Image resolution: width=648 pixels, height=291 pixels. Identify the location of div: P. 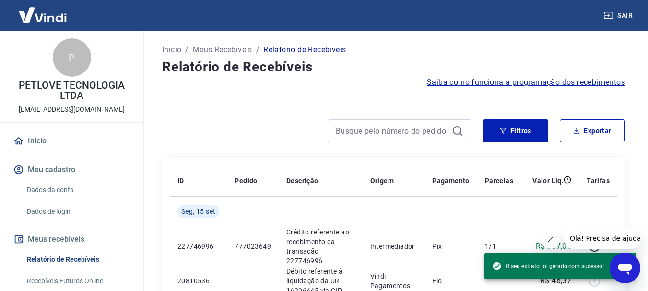
(72, 58).